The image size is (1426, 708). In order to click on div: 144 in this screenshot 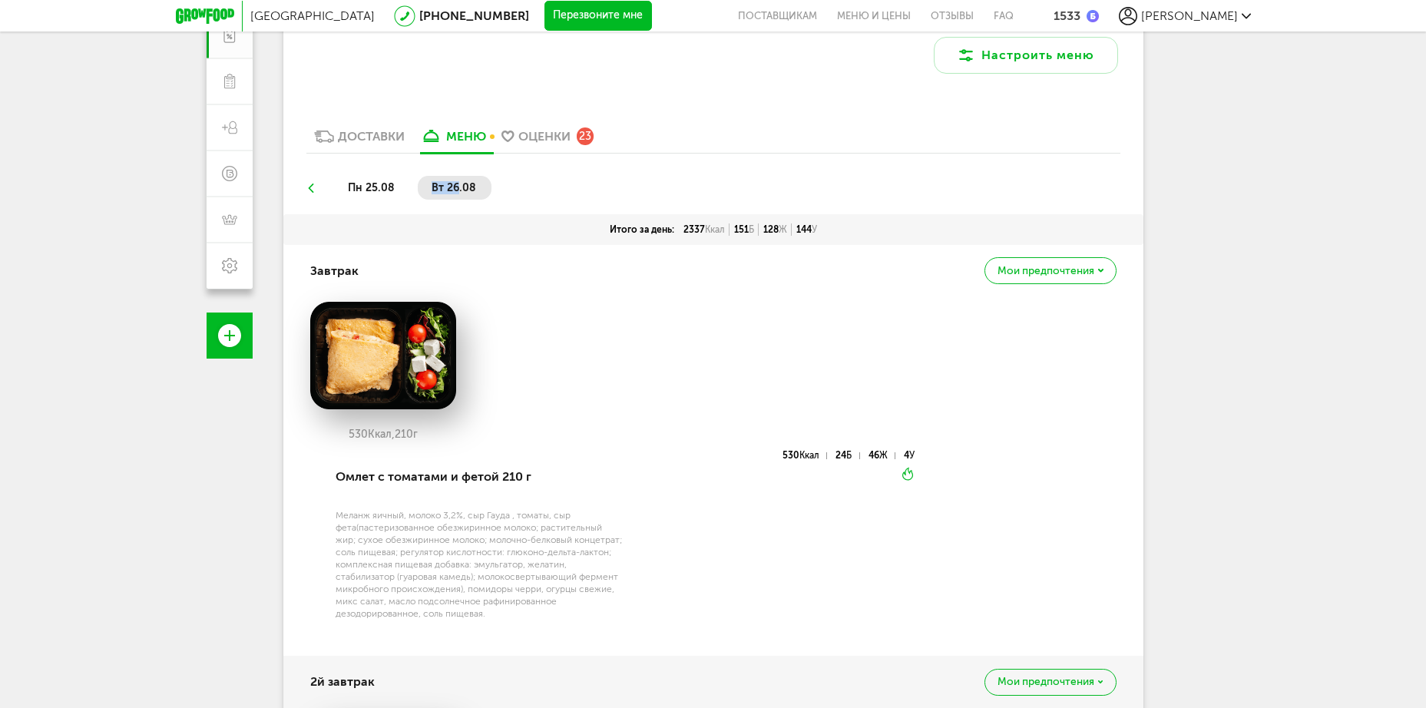, I will do `click(806, 230)`.